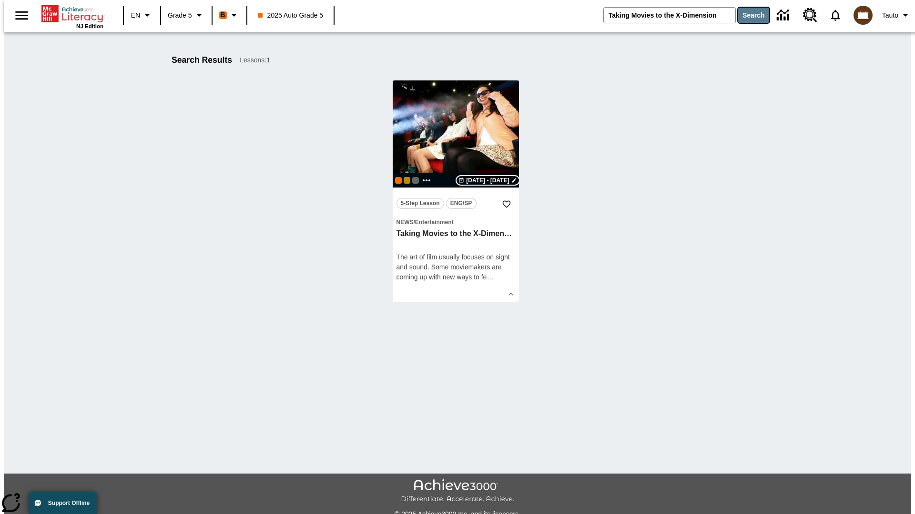 This screenshot has width=915, height=514. What do you see at coordinates (455, 222) in the screenshot?
I see `span: Topic: News/Entertainment` at bounding box center [455, 222].